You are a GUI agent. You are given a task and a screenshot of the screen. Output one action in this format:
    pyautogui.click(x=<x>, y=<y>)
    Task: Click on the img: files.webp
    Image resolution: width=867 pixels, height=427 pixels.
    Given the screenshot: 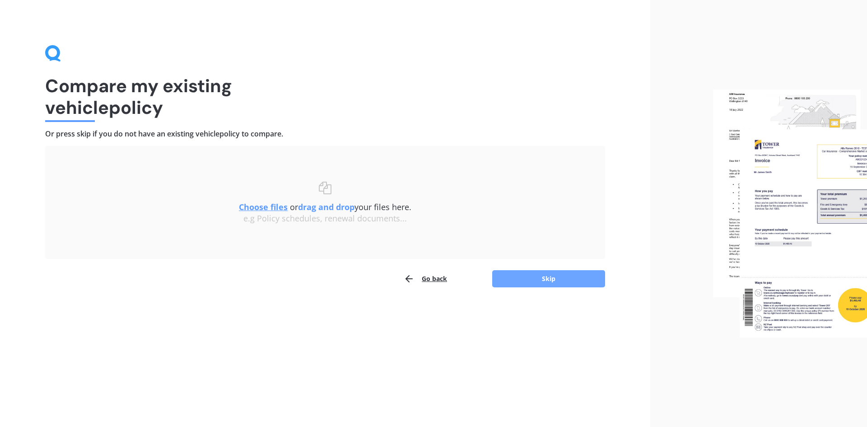 What is the action you would take?
    pyautogui.click(x=790, y=214)
    